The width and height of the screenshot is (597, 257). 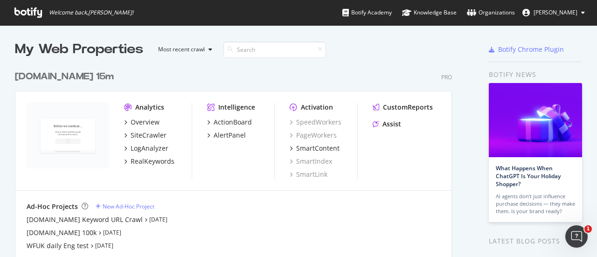 I want to click on div: Botify Chrome Plugin, so click(x=531, y=49).